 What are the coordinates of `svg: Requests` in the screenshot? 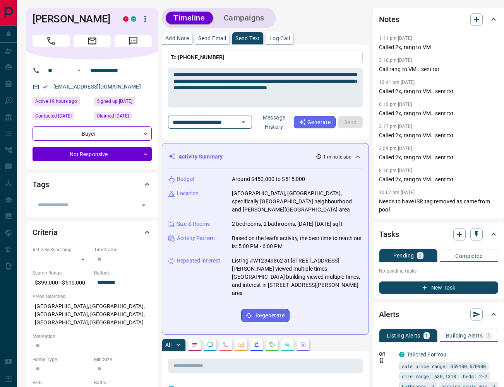 It's located at (272, 345).